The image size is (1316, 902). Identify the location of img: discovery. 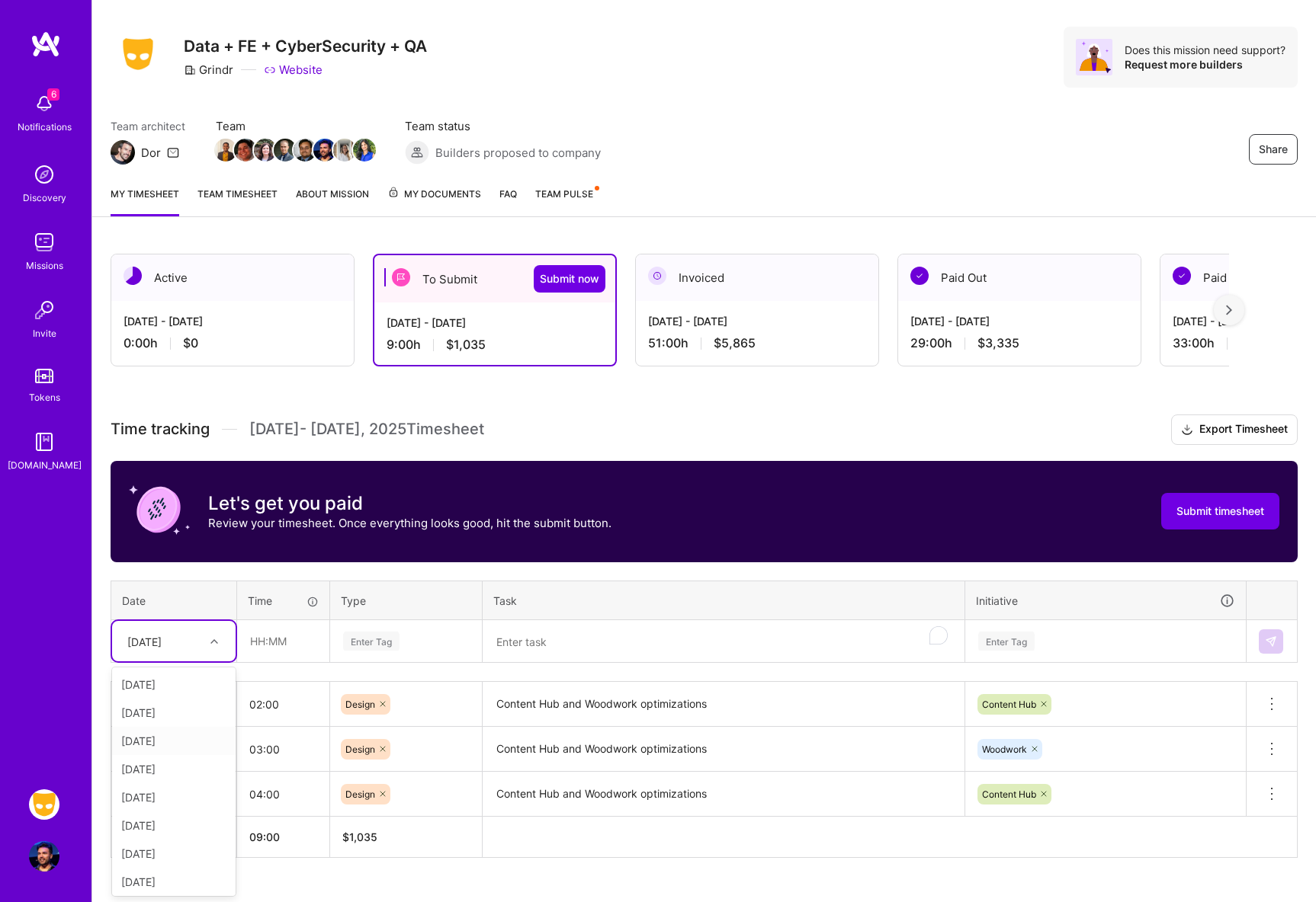
(45, 175).